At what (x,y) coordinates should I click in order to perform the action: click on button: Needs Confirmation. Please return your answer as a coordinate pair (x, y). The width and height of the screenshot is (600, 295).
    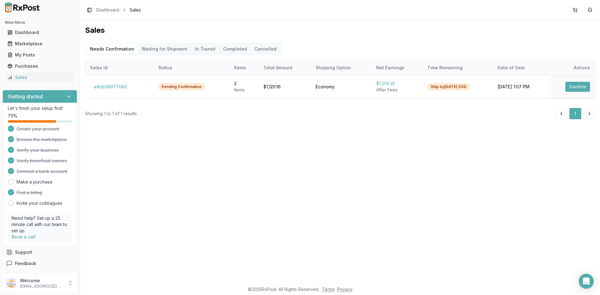
    Looking at the image, I should click on (112, 49).